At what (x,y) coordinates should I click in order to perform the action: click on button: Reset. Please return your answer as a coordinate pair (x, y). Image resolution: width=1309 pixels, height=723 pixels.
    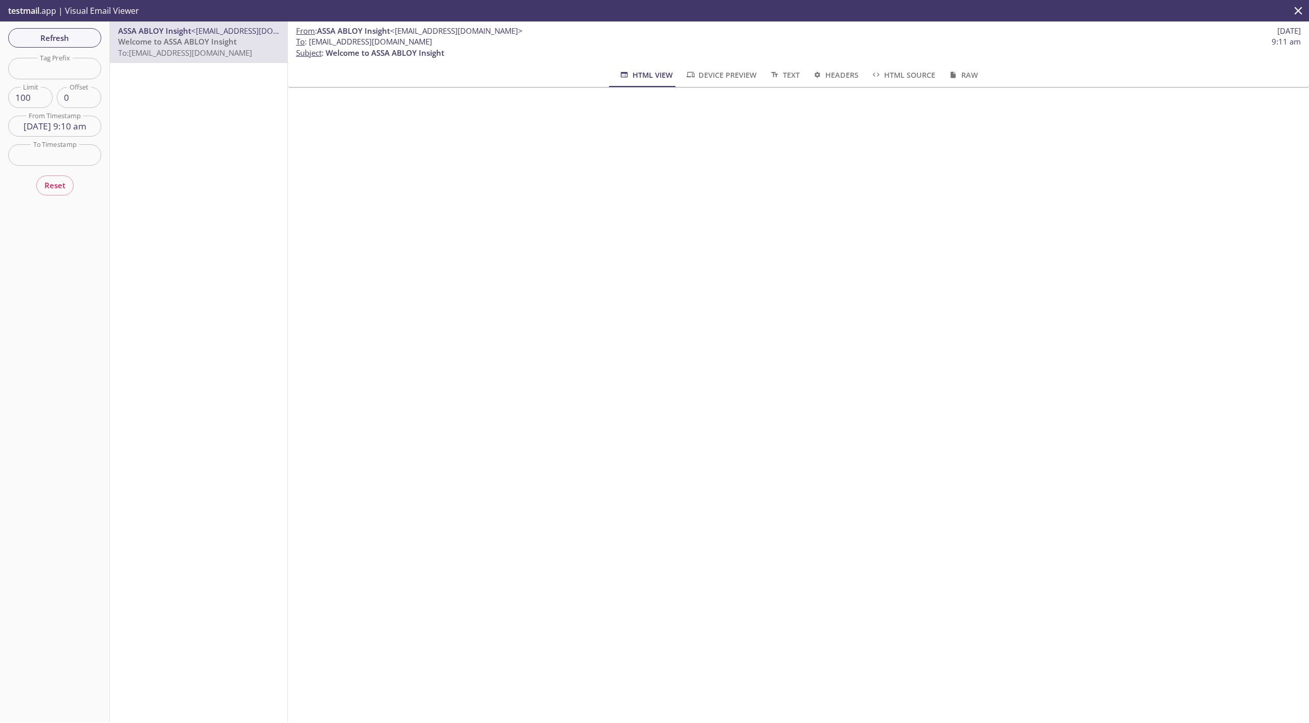
    Looking at the image, I should click on (55, 185).